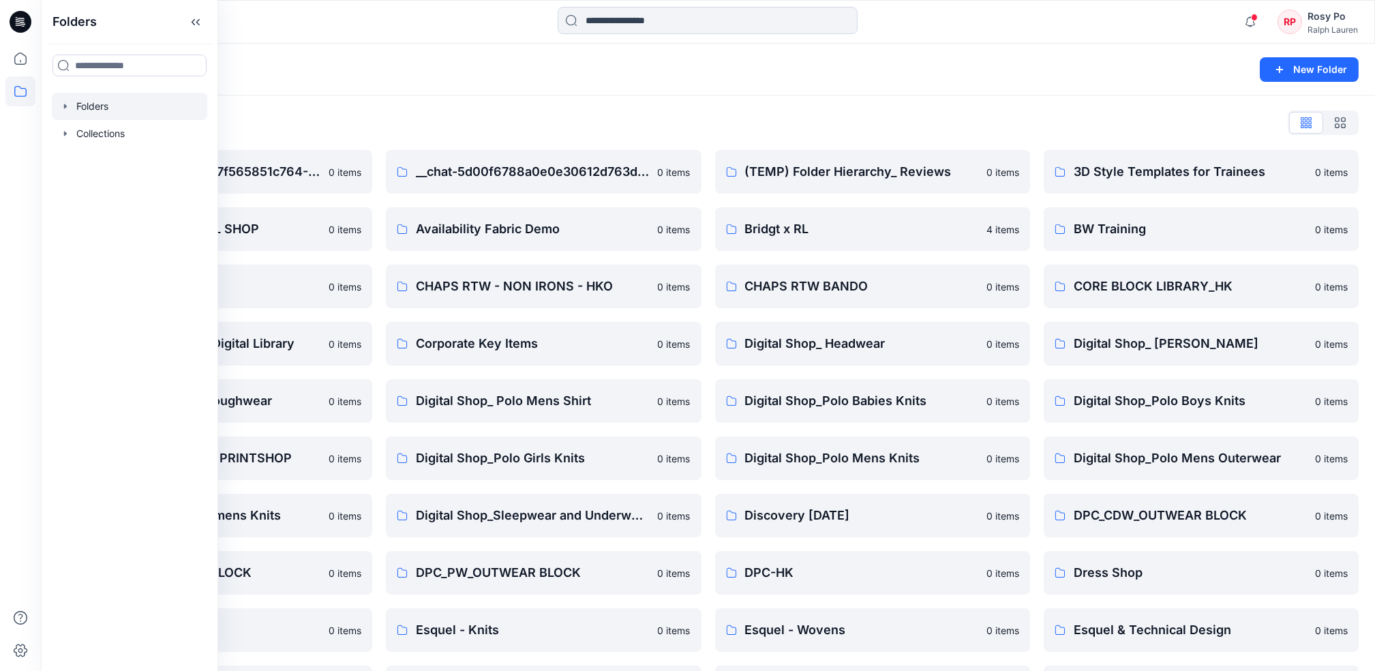  Describe the element at coordinates (1201, 458) in the screenshot. I see `a: Digital Shop_Polo Mens Outerwear0 items` at that location.